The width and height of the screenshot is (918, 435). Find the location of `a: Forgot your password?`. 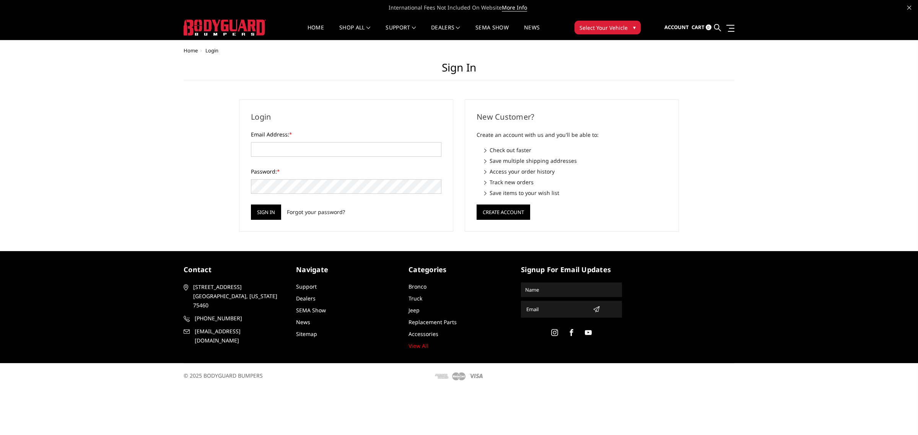

a: Forgot your password? is located at coordinates (316, 212).